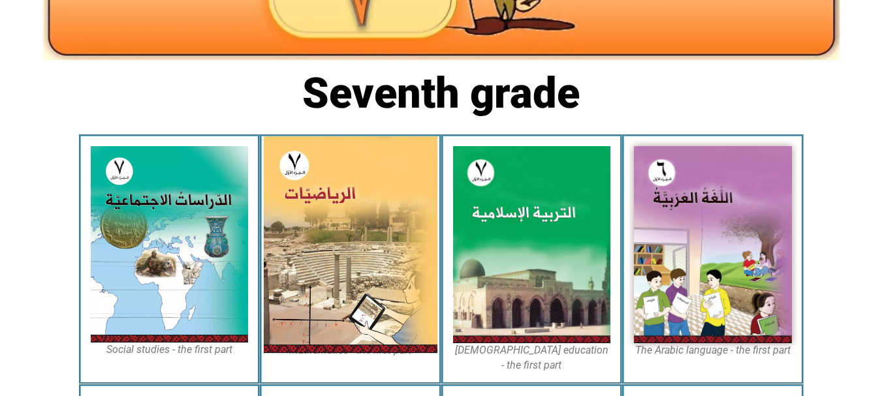 This screenshot has width=882, height=396. Describe the element at coordinates (713, 350) in the screenshot. I see `font: The Arabic language - the first part` at that location.